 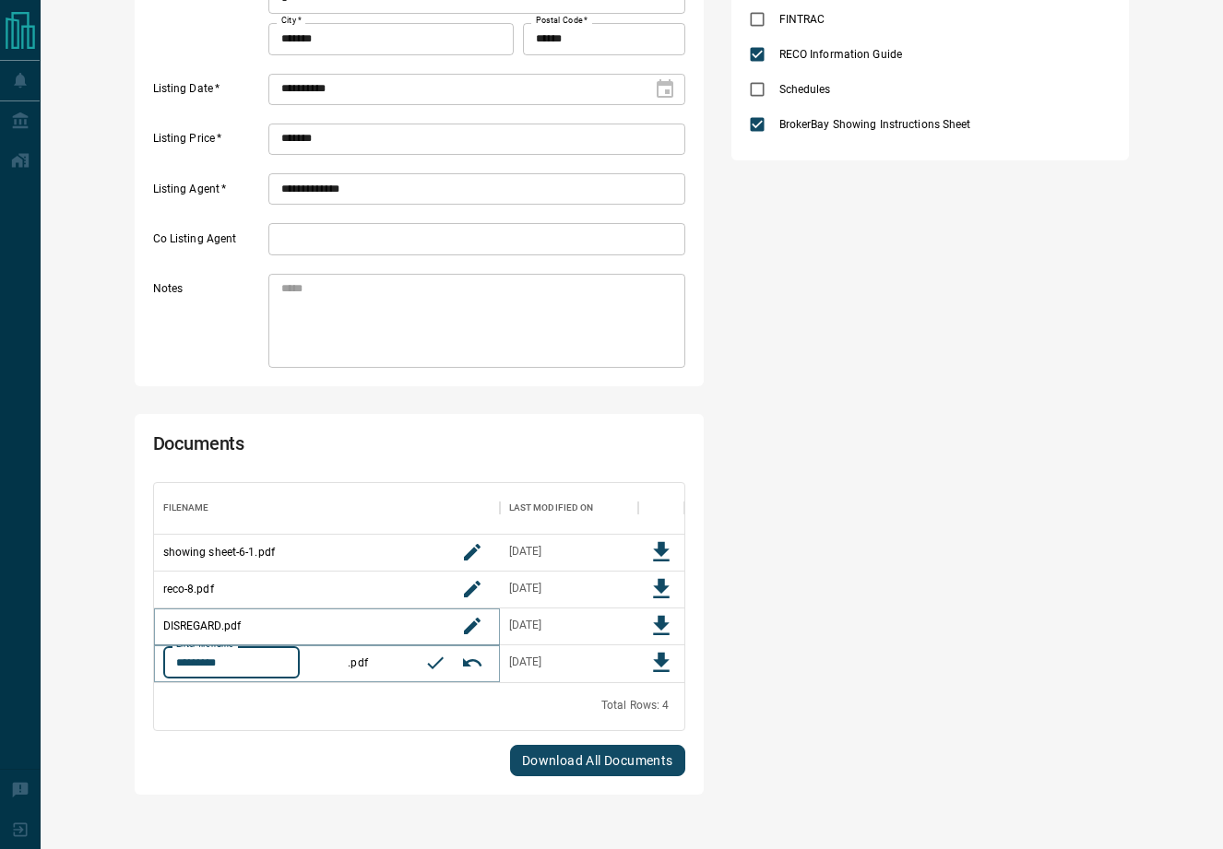 I want to click on p: reco-8.pdf, so click(x=188, y=589).